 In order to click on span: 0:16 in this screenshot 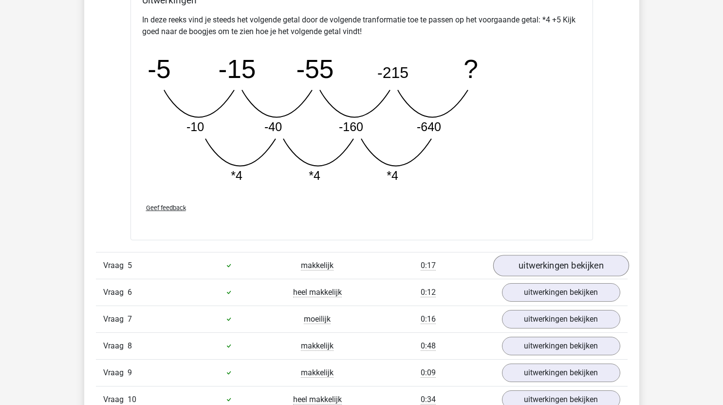, I will do `click(428, 319)`.